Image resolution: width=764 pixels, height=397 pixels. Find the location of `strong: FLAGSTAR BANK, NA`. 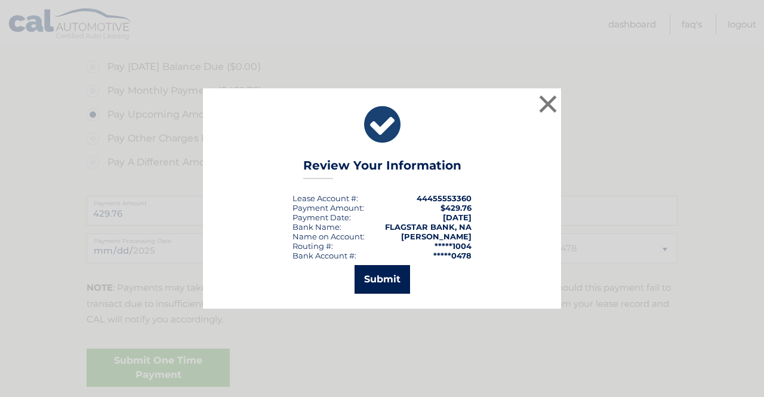

strong: FLAGSTAR BANK, NA is located at coordinates (428, 227).